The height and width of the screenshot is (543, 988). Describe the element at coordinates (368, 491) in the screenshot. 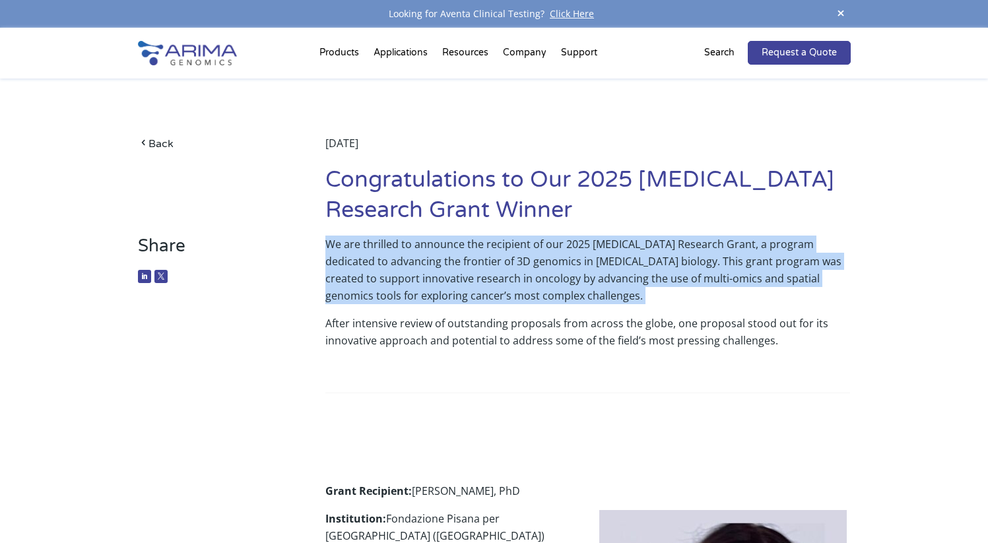

I see `strong: Grant Recipient:` at that location.